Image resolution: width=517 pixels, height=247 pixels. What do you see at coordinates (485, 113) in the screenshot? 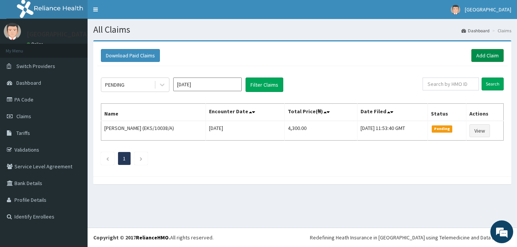
I see `th: Actions` at bounding box center [485, 113].